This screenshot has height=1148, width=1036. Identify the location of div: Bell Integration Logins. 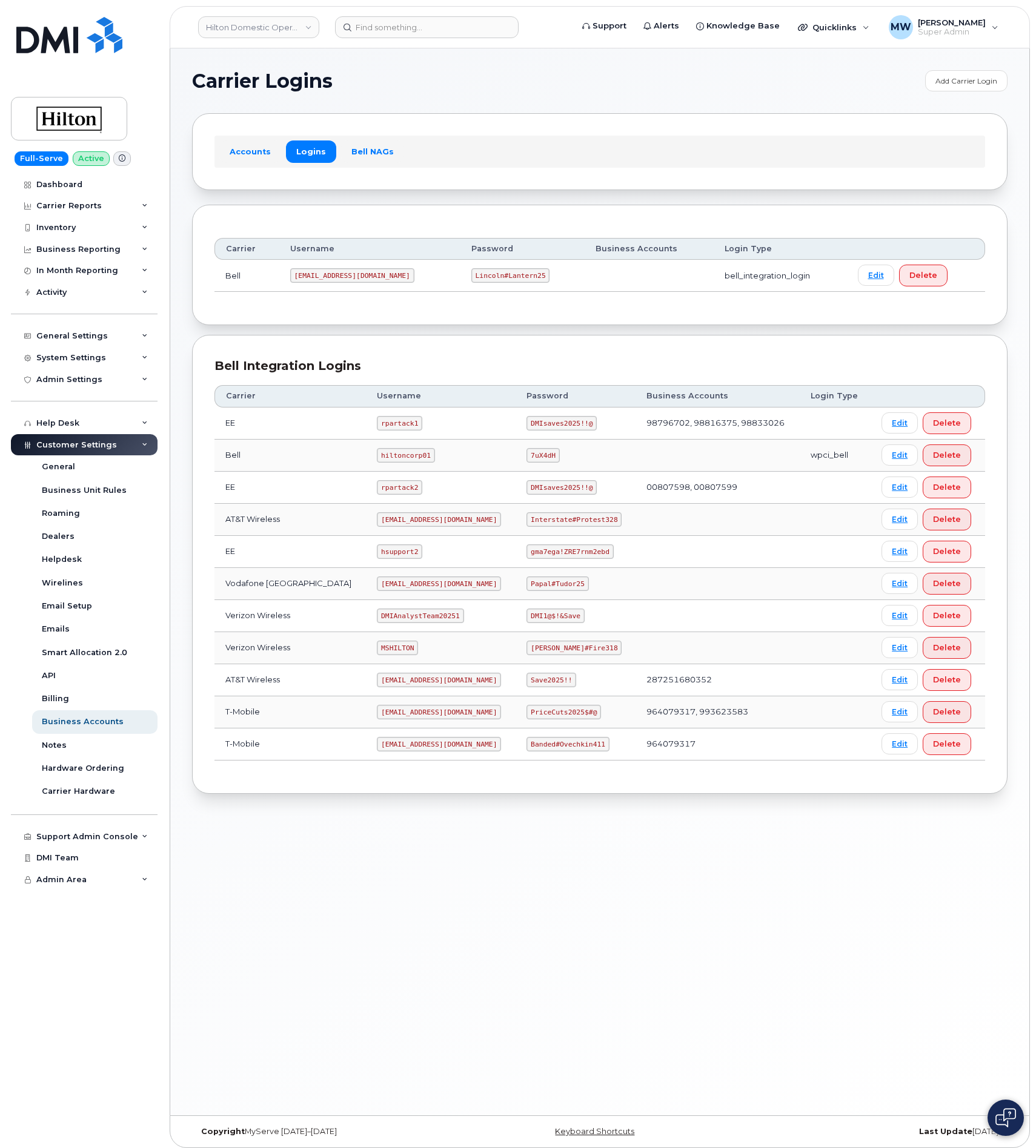
(600, 366).